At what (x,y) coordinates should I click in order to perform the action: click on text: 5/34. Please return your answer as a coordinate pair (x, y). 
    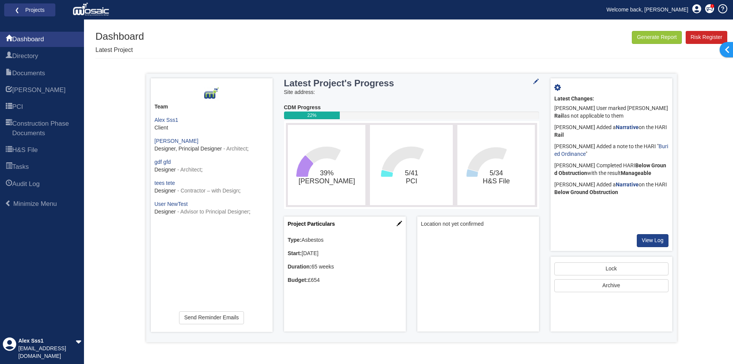
    Looking at the image, I should click on (496, 177).